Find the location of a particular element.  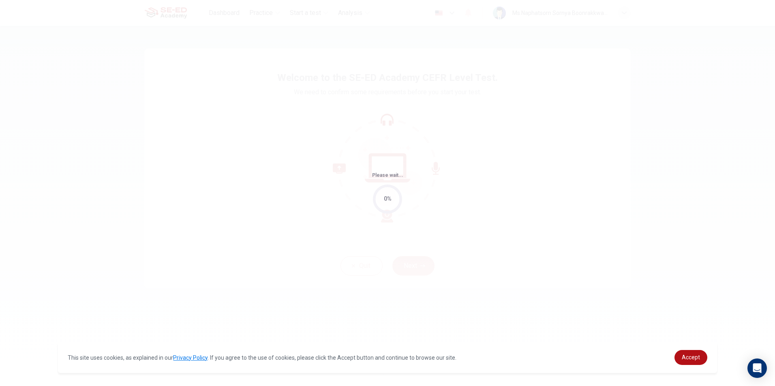

span: Accept is located at coordinates (690, 358).